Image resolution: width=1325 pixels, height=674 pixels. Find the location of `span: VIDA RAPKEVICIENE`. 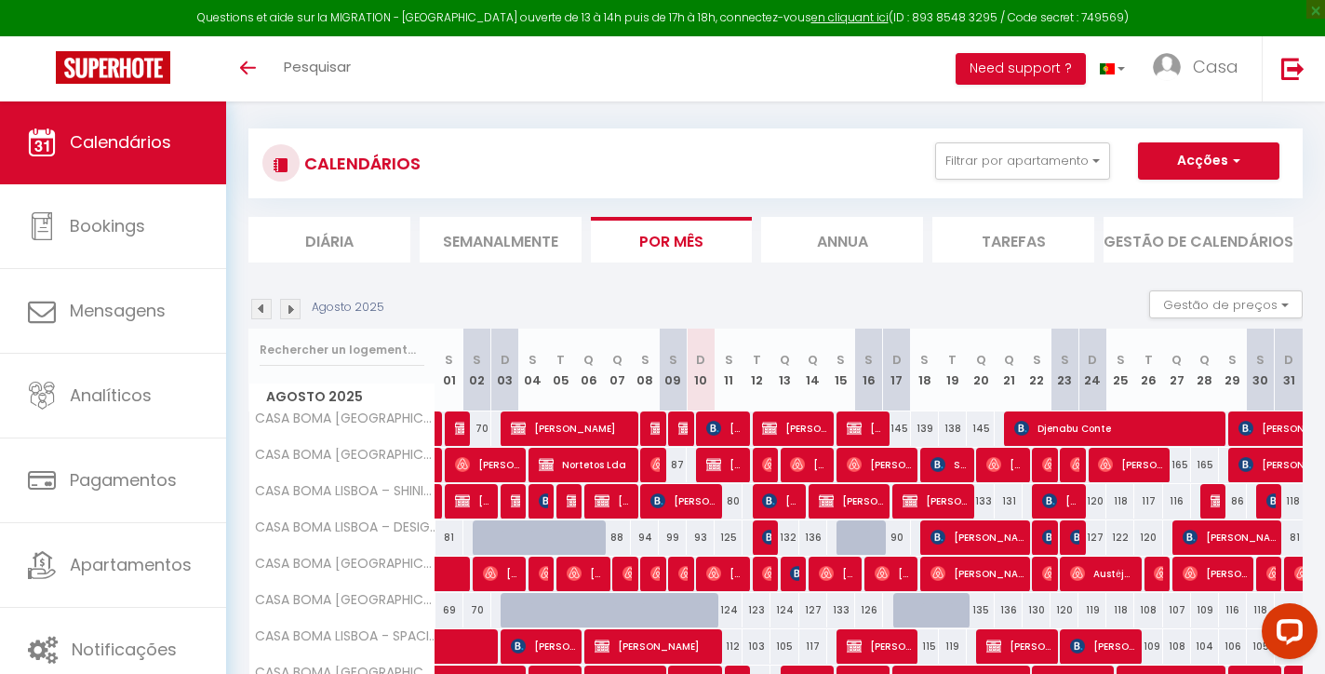

span: VIDA RAPKEVICIENE is located at coordinates (1271, 501).